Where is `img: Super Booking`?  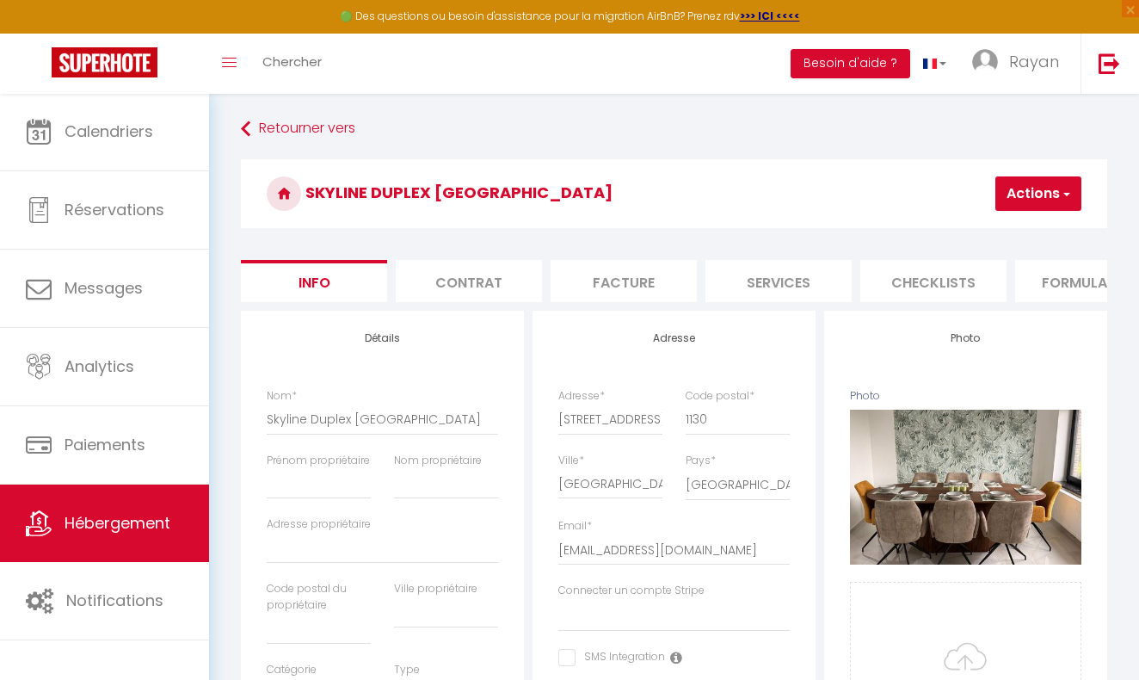
img: Super Booking is located at coordinates (104, 62).